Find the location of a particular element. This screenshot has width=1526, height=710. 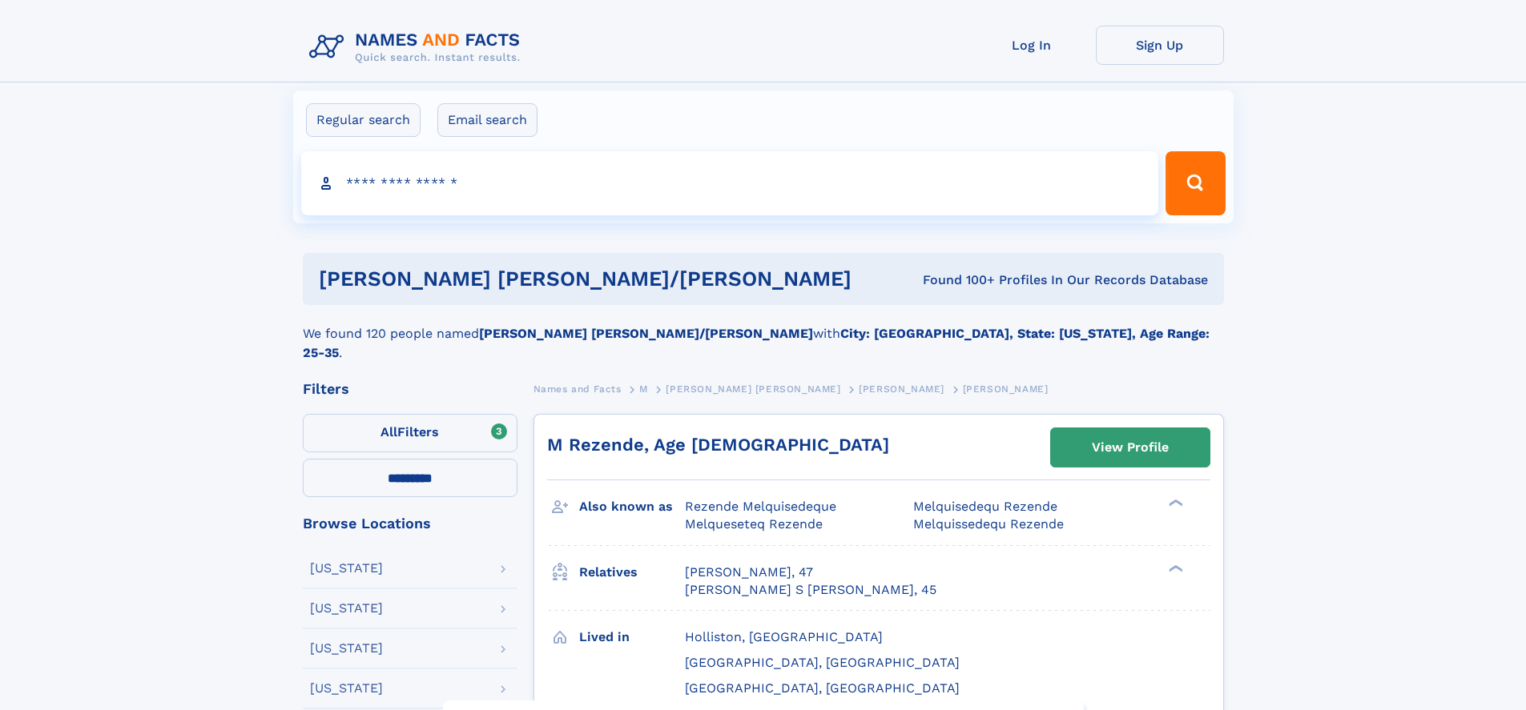

button: Search Button is located at coordinates (1195, 183).